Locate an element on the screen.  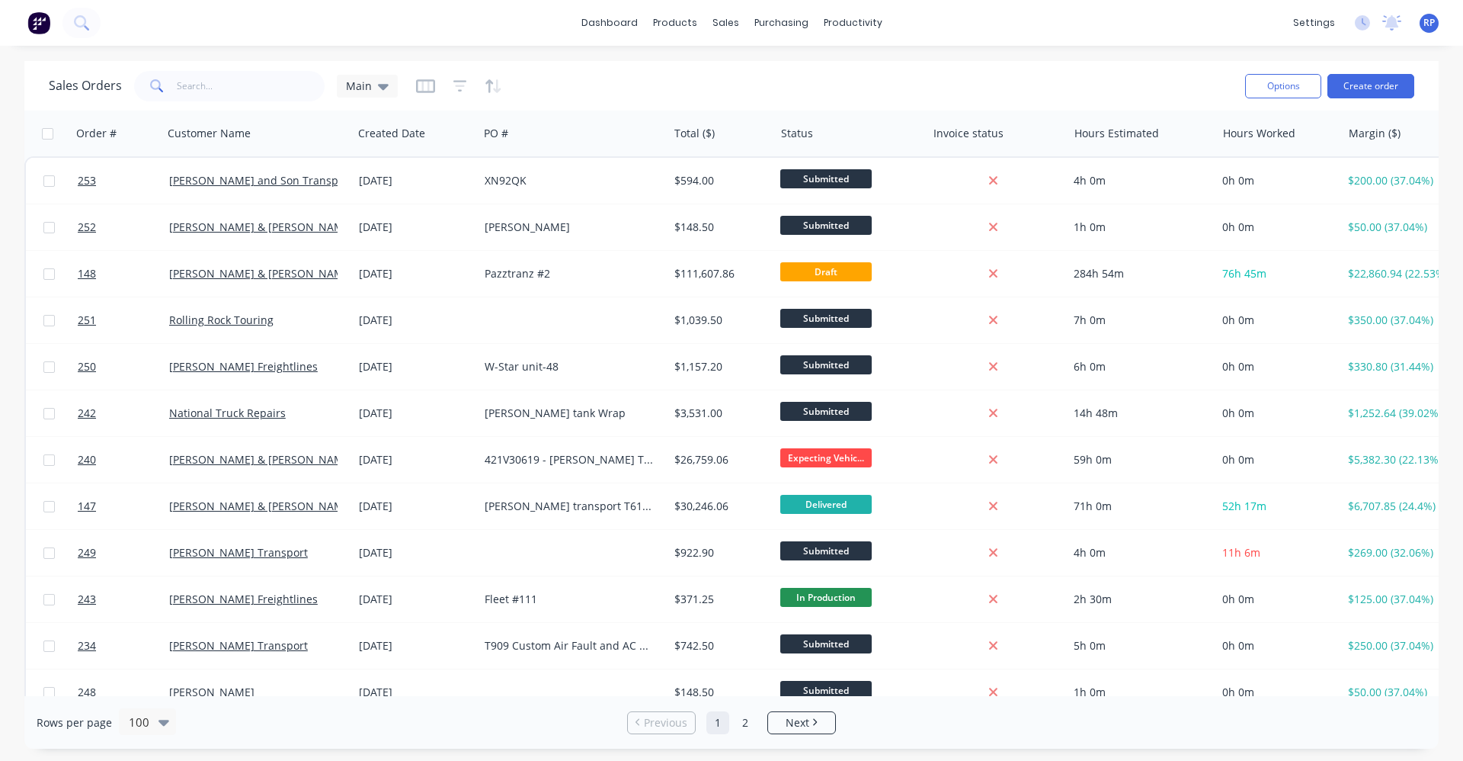
a: 243 is located at coordinates (123, 599).